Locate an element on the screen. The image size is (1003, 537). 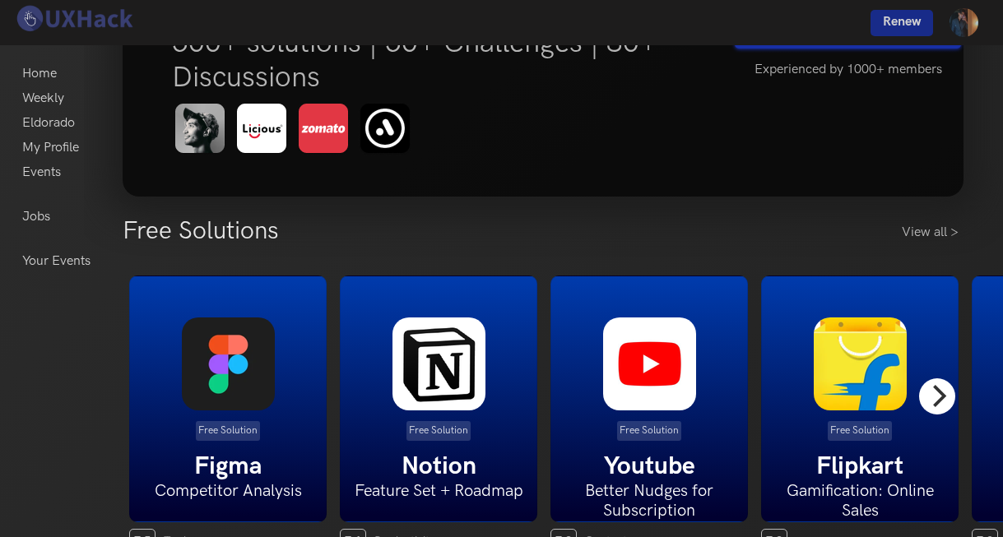
h5: Figma is located at coordinates (228, 467).